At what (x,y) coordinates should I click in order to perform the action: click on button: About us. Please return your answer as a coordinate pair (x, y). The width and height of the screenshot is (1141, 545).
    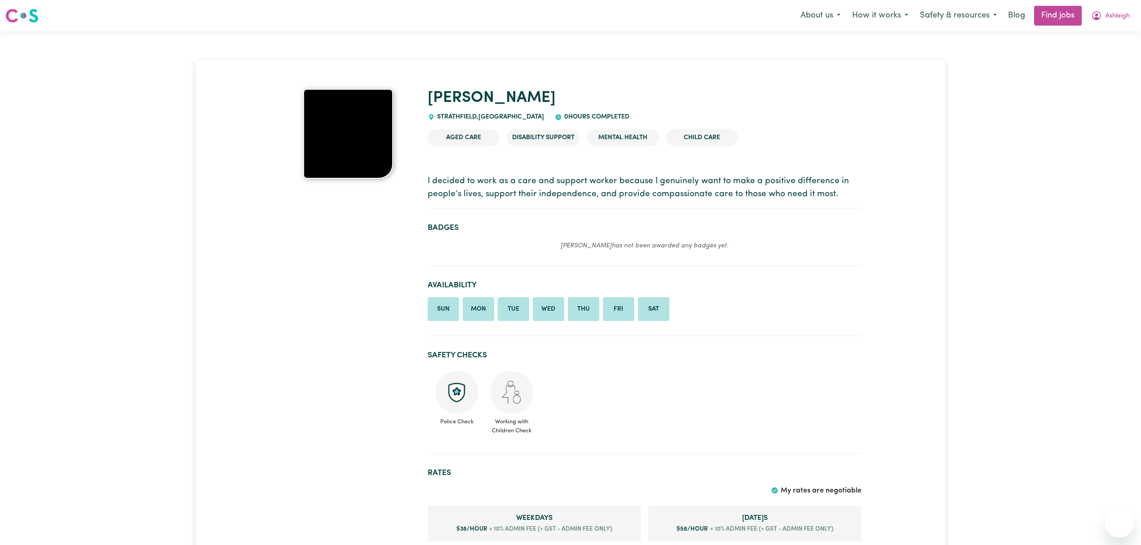
    Looking at the image, I should click on (820, 16).